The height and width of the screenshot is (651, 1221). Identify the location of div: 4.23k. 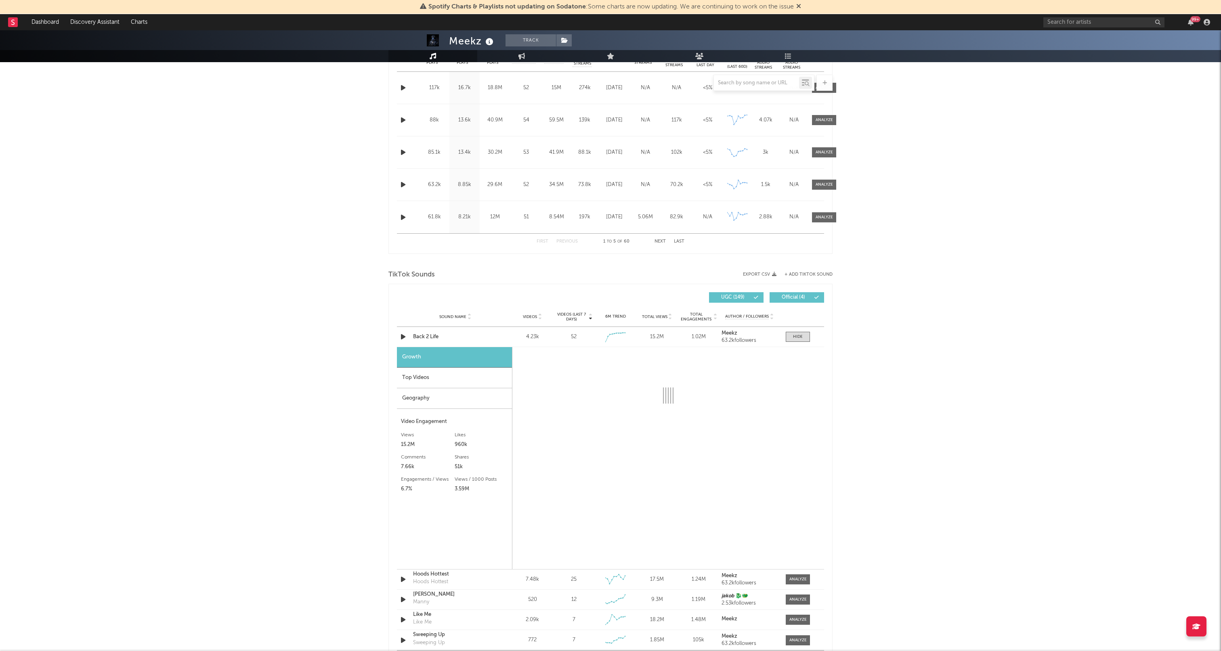
(532, 337).